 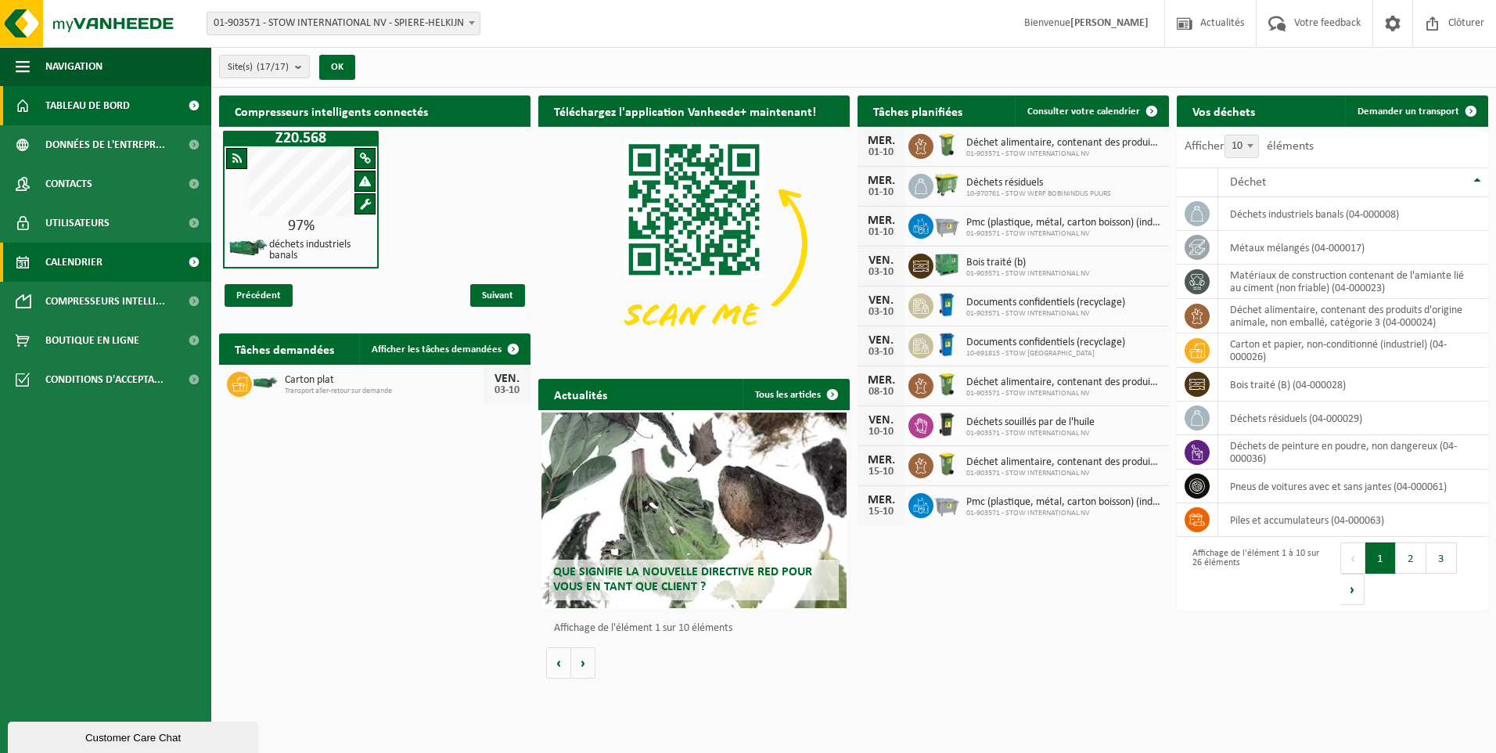 What do you see at coordinates (881, 512) in the screenshot?
I see `div: 15-10` at bounding box center [881, 512].